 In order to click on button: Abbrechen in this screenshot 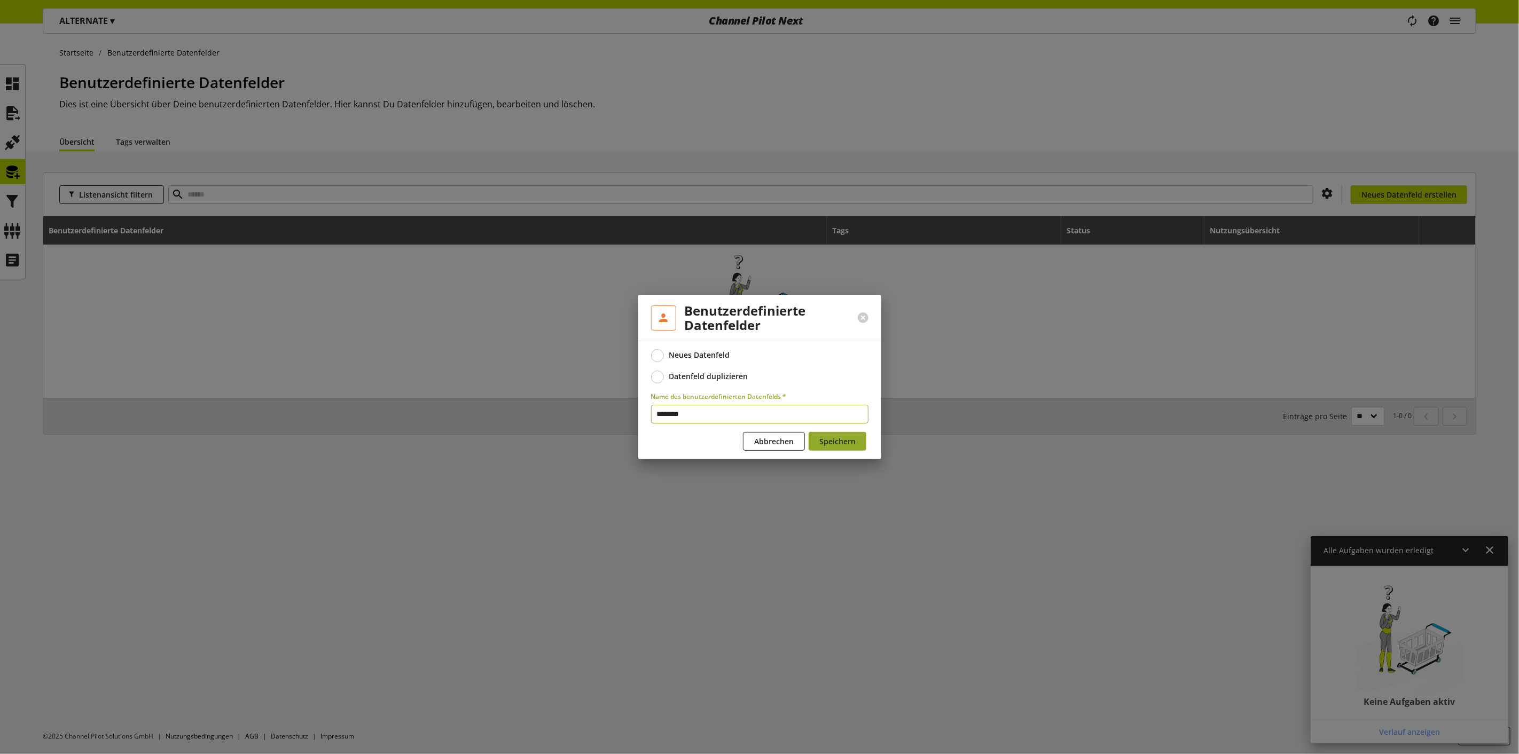, I will do `click(774, 441)`.